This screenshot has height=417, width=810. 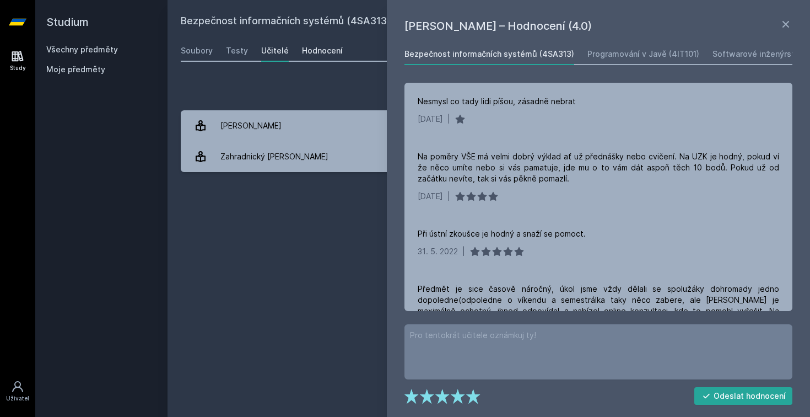 I want to click on a: Uživatel, so click(x=18, y=391).